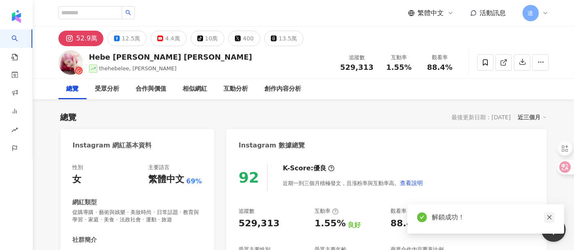 The image size is (574, 250). What do you see at coordinates (439, 67) in the screenshot?
I see `span: 88.4%` at bounding box center [439, 67].